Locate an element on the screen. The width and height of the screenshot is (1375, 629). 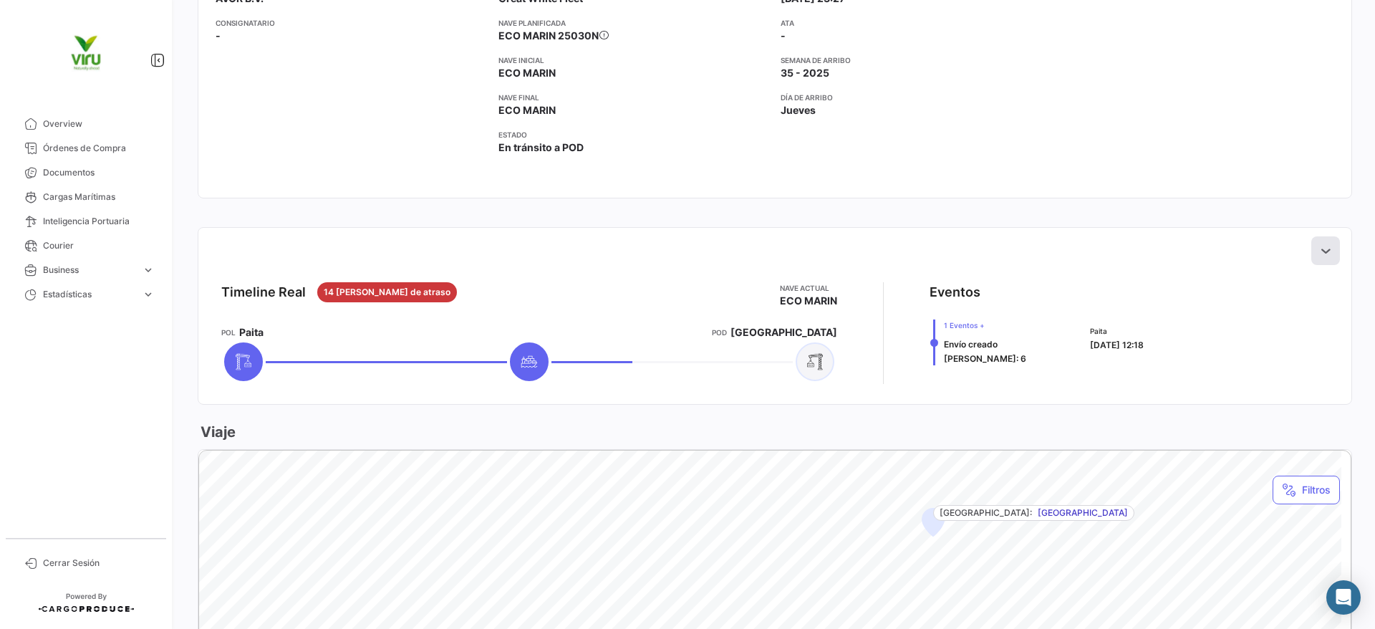
app-card-info-title: POL is located at coordinates (228, 332).